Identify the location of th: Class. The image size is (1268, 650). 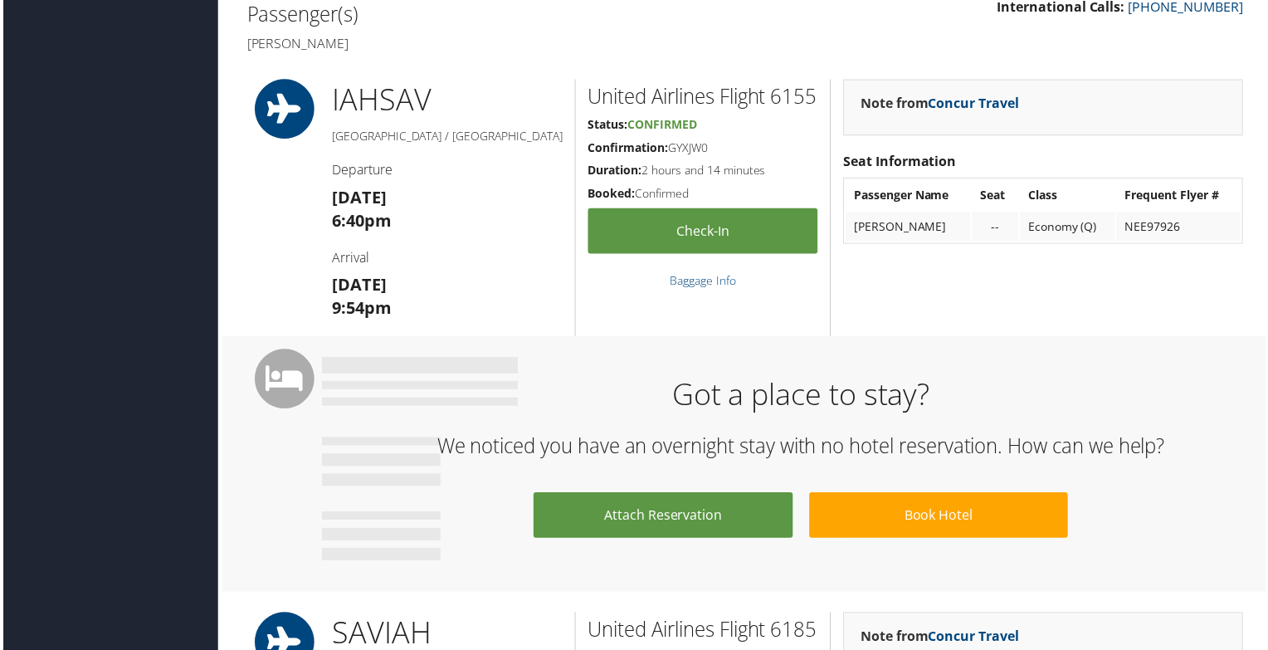
(1068, 196).